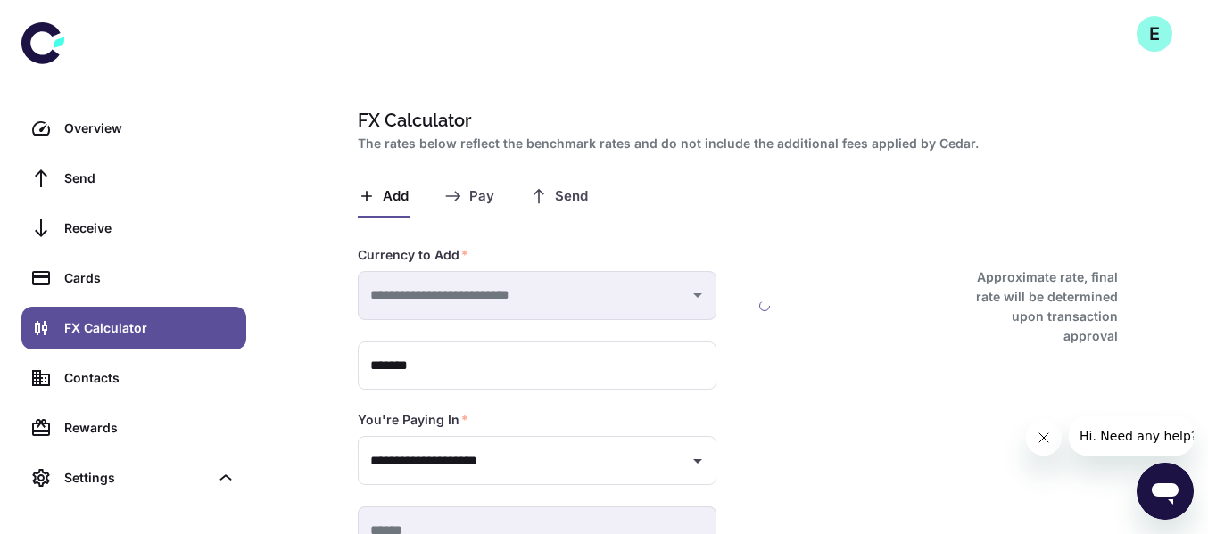  Describe the element at coordinates (134, 178) in the screenshot. I see `a: Send` at that location.